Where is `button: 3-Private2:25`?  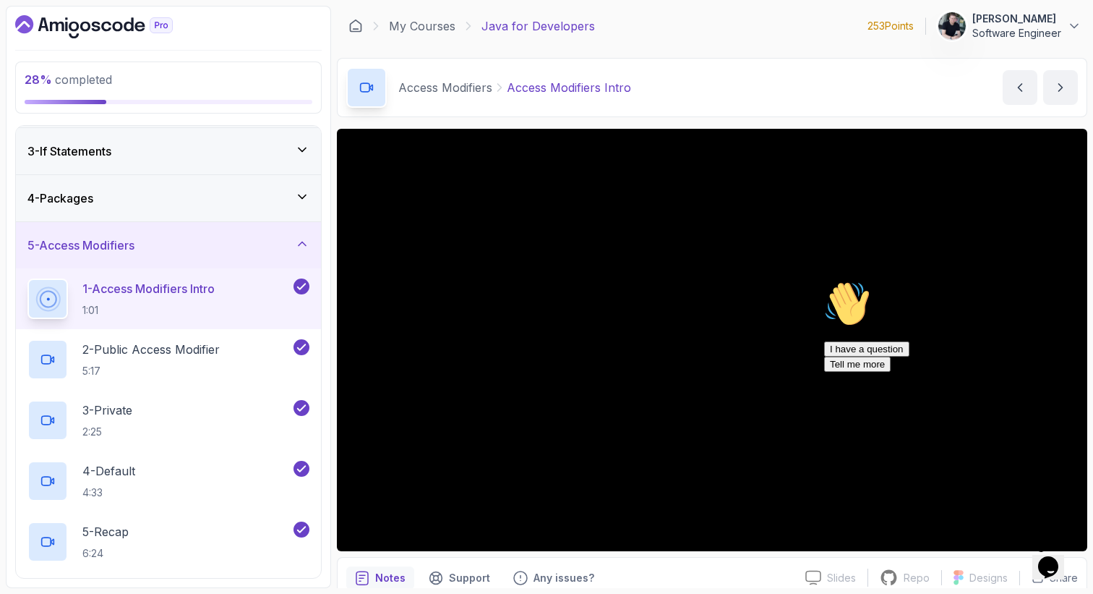 button: 3-Private2:25 is located at coordinates (168, 420).